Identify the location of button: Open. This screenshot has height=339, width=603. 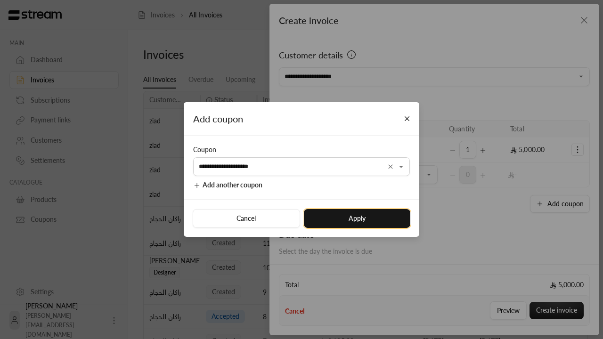
(401, 167).